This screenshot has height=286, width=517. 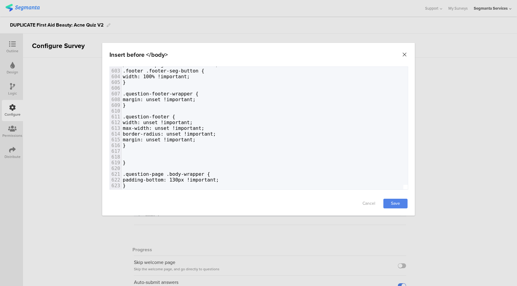 What do you see at coordinates (115, 163) in the screenshot?
I see `div: 619` at bounding box center [115, 163].